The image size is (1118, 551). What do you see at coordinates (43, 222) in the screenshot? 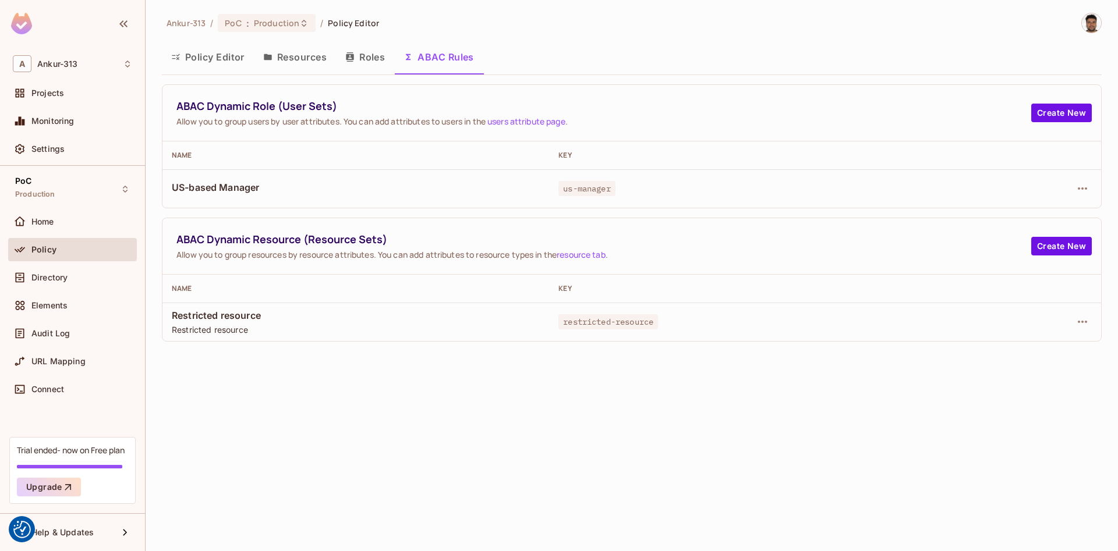
I see `span: Home` at bounding box center [43, 222].